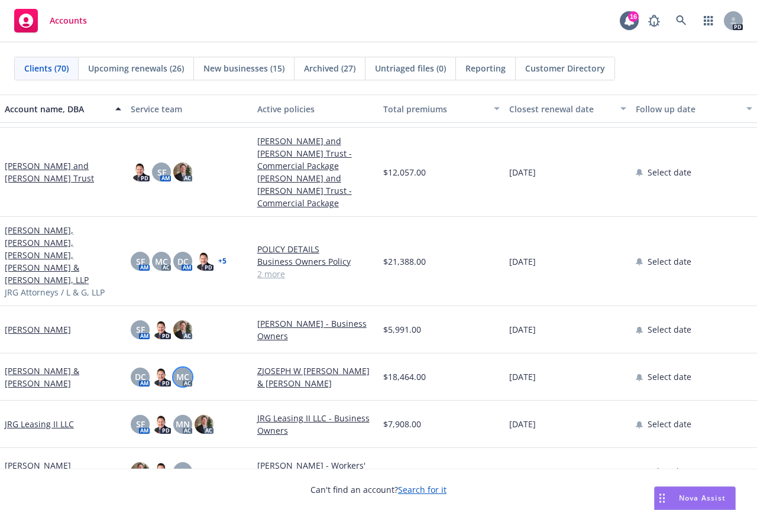 The height and width of the screenshot is (510, 757). What do you see at coordinates (687, 109) in the screenshot?
I see `div: Follow up date` at bounding box center [687, 109].